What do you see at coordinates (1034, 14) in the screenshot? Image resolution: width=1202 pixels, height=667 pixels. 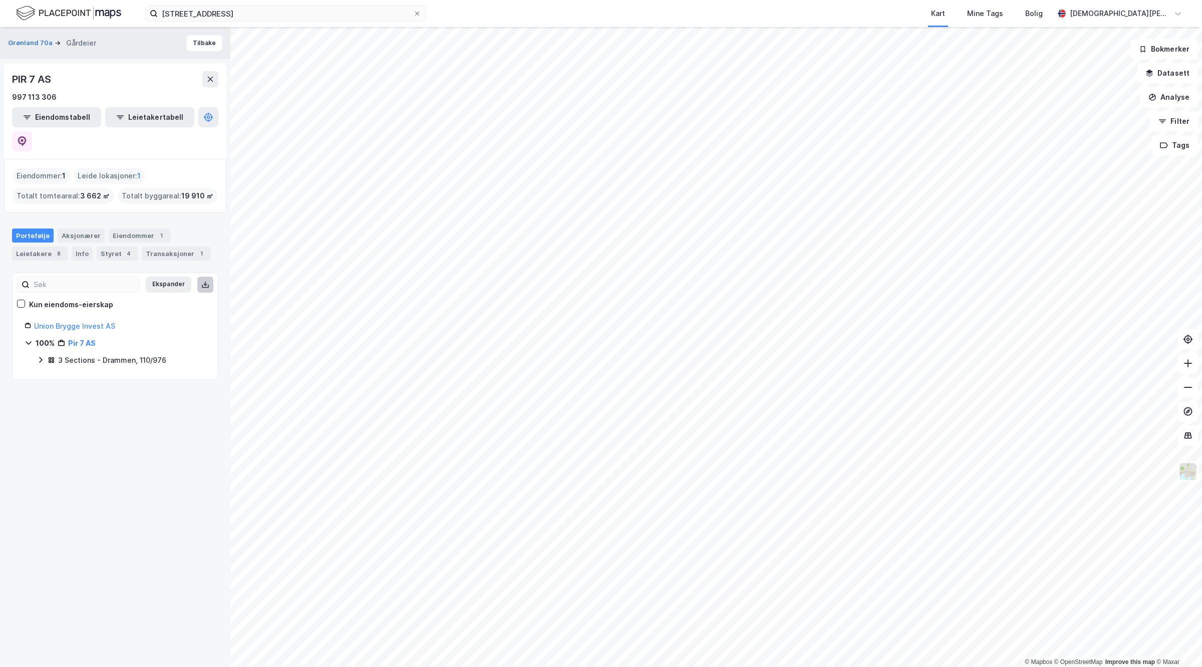 I see `div: Bolig` at bounding box center [1034, 14].